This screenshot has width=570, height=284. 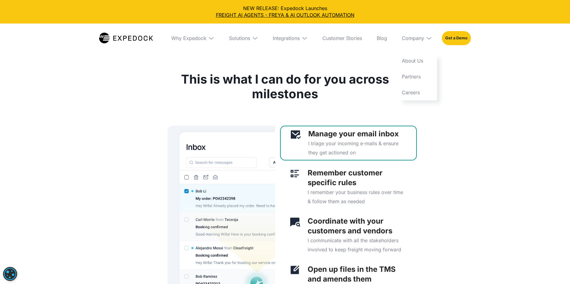 I want to click on a: FREIGHT AI AGENTS - FREYA & AI OUTLOOK AUTOMATION, so click(x=285, y=15).